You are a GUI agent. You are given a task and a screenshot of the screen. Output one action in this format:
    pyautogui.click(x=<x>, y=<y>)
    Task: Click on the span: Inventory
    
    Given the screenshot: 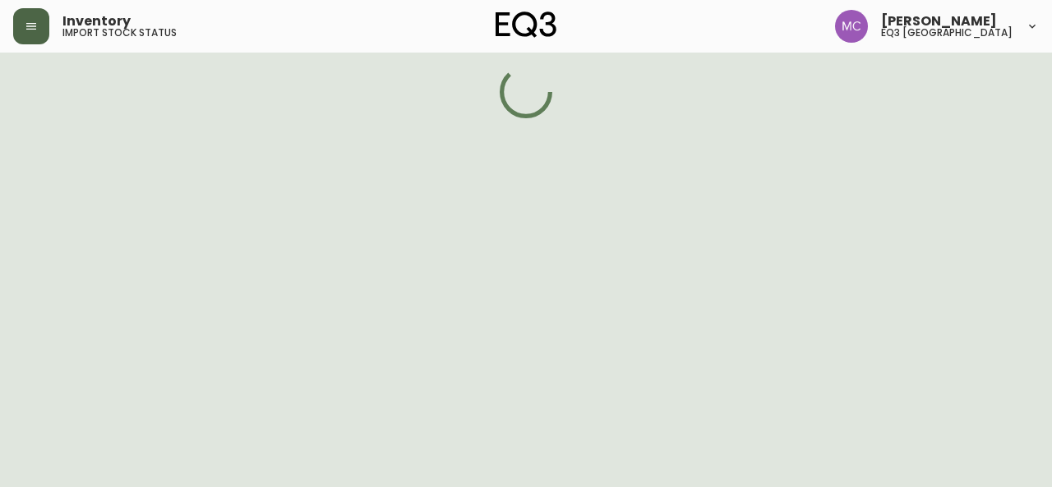 What is the action you would take?
    pyautogui.click(x=96, y=21)
    